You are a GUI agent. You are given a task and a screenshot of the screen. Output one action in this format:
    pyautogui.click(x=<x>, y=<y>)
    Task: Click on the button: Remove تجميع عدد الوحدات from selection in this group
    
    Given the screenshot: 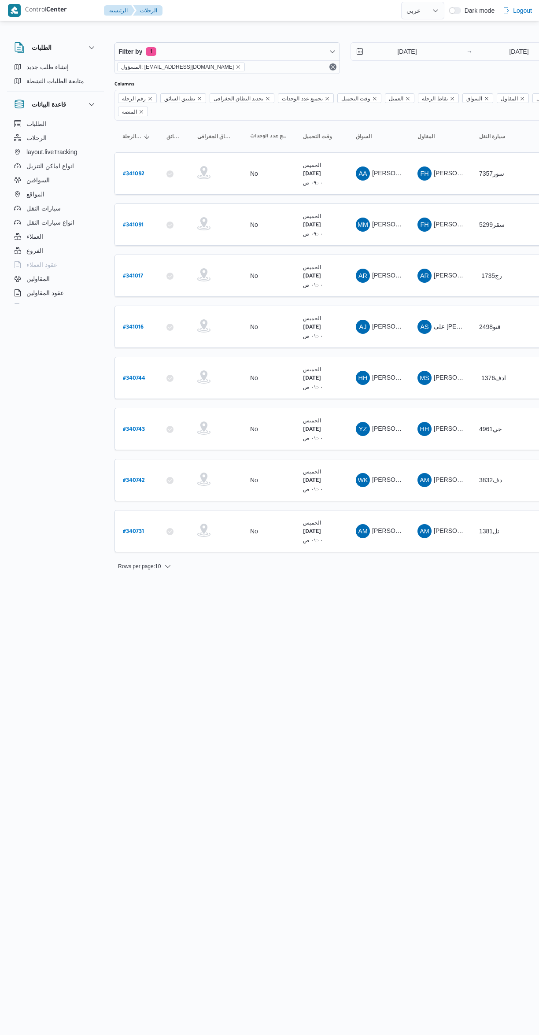 What is the action you would take?
    pyautogui.click(x=327, y=99)
    